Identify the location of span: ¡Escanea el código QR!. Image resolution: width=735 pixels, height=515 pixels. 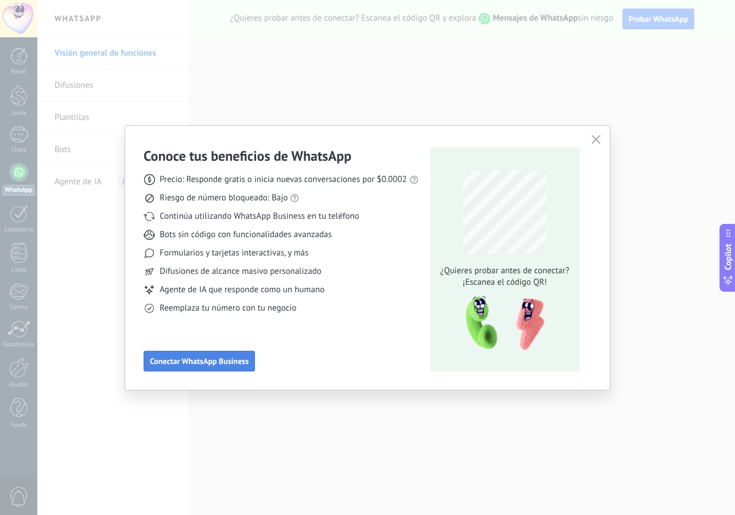
(505, 283).